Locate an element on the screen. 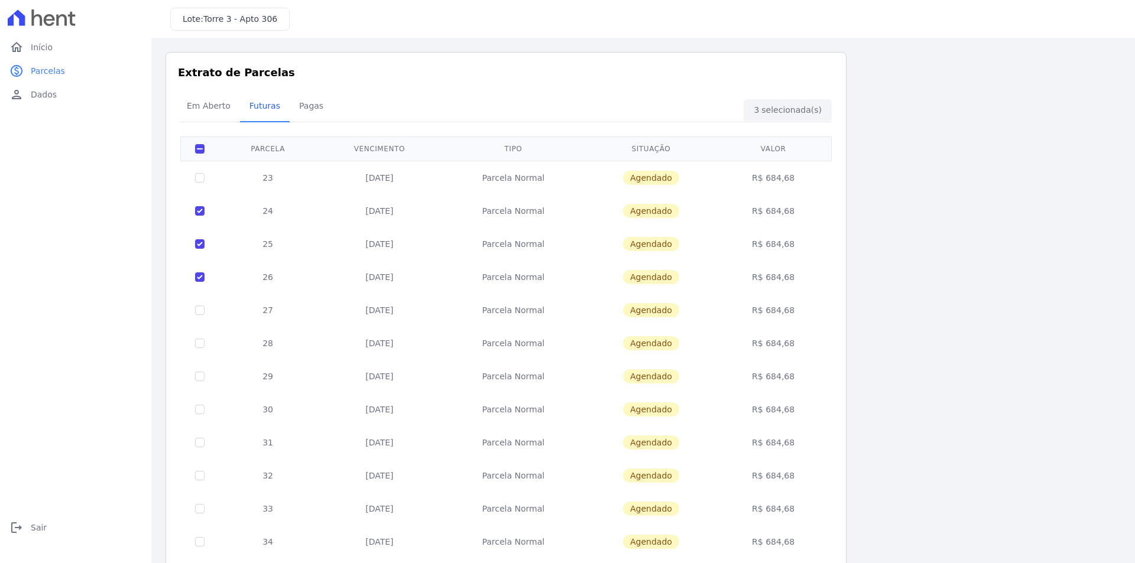  td: 27 is located at coordinates (268, 310).